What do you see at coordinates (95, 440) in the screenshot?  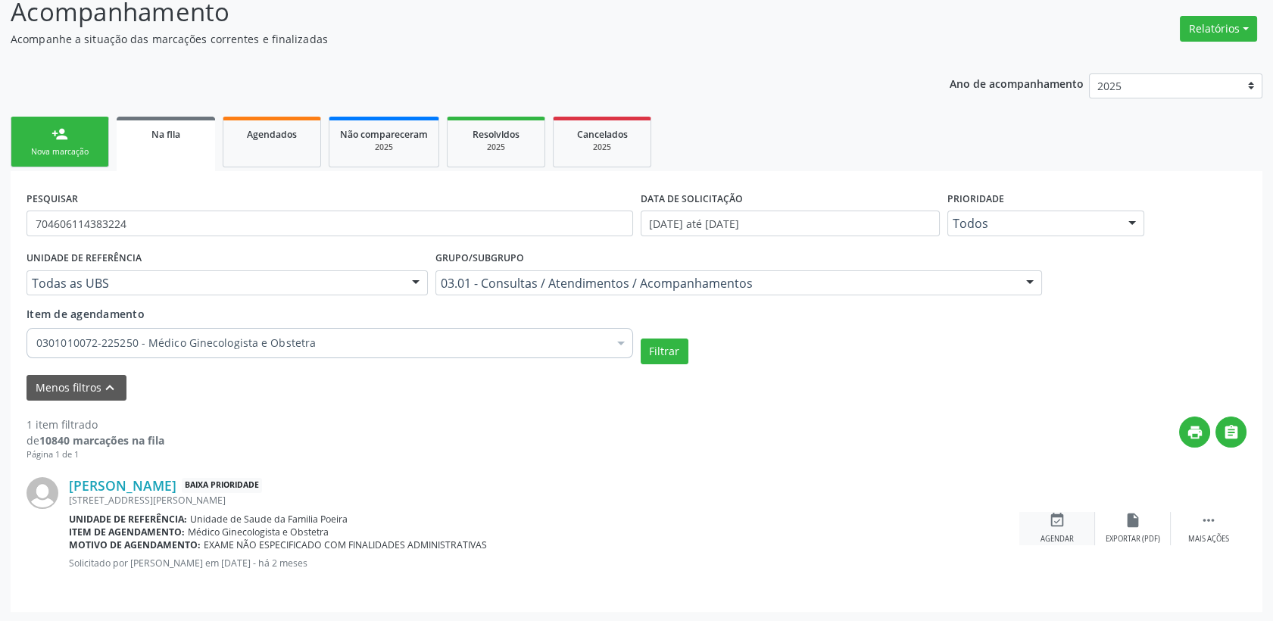 I see `div: de` at bounding box center [95, 440].